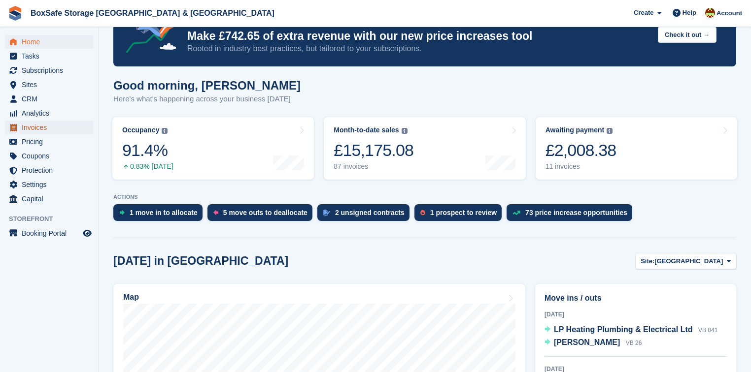 This screenshot has height=372, width=751. What do you see at coordinates (366, 215) in the screenshot?
I see `a: 2 unsigned contracts` at bounding box center [366, 215].